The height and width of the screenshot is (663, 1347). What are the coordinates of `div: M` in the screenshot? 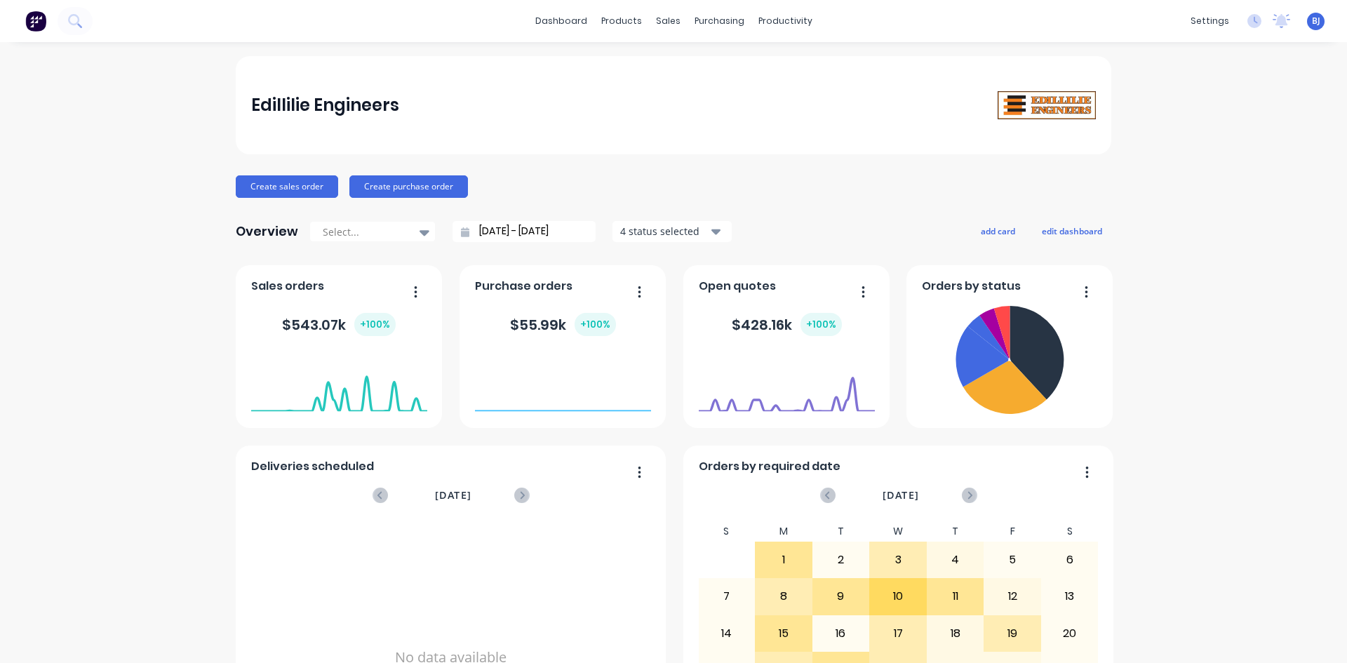 It's located at (784, 531).